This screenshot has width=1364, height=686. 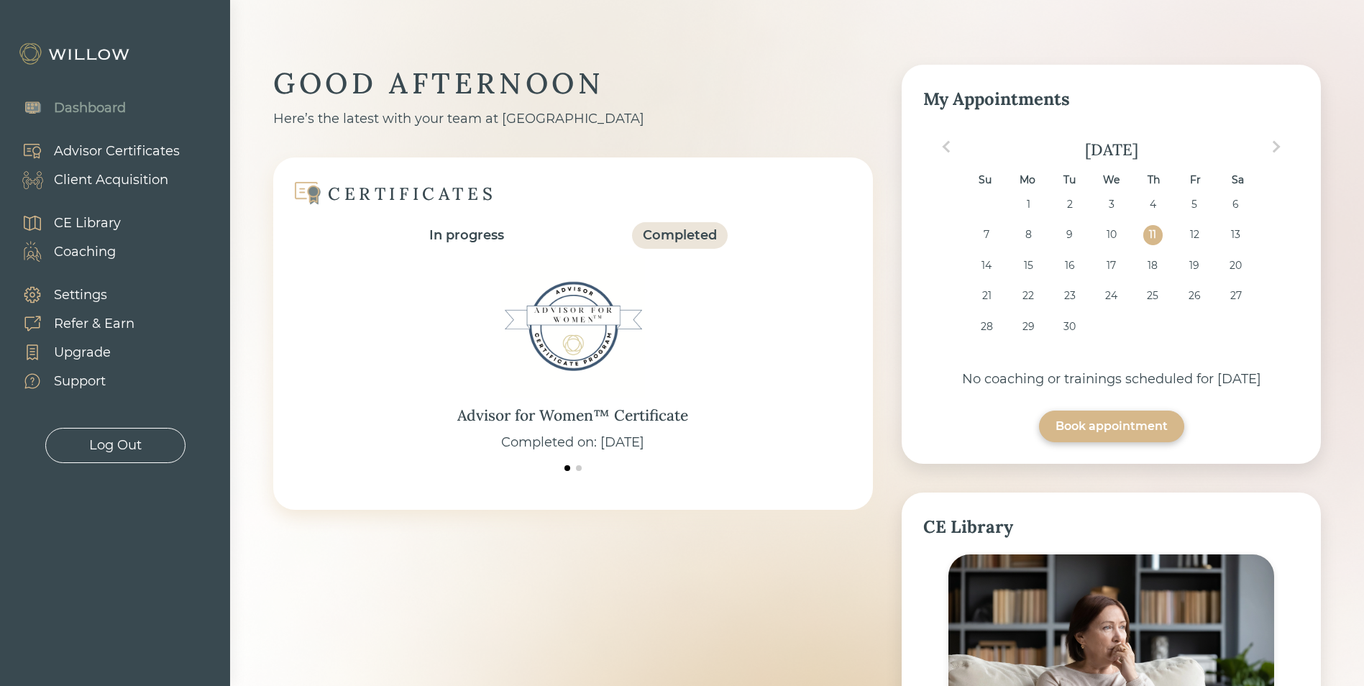 I want to click on a: Settings, so click(x=70, y=295).